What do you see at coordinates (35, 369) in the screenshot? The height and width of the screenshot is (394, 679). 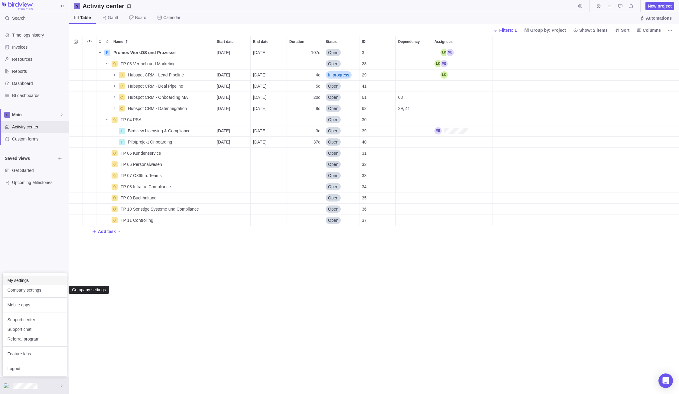 I see `a: Logout` at bounding box center [35, 369].